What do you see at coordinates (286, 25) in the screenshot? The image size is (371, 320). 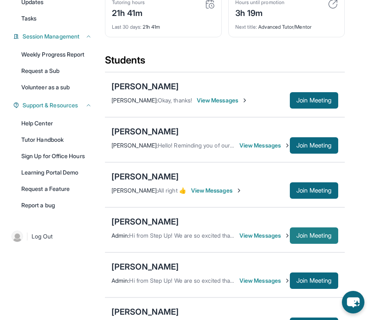 I see `div: Advanced Tutor/Mentor` at bounding box center [286, 25].